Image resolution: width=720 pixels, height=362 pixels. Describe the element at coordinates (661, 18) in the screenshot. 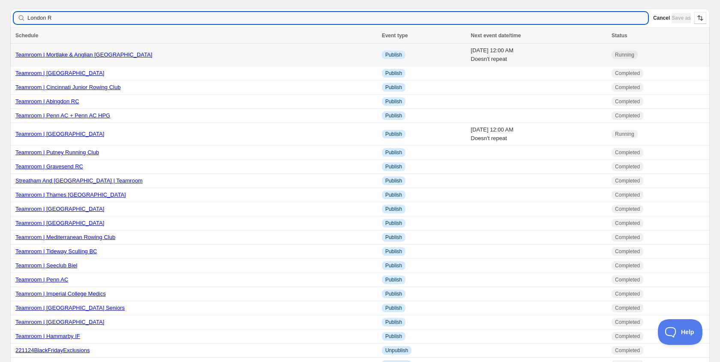

I see `span: Cancel` at that location.